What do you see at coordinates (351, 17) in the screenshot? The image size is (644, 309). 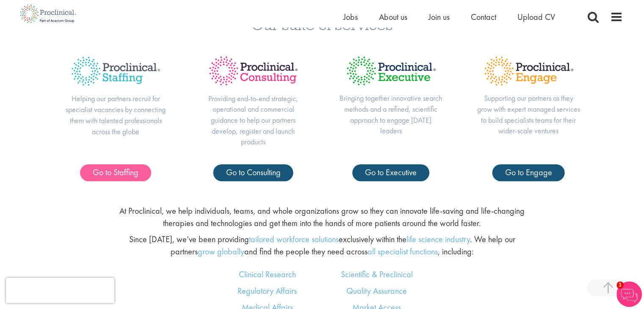 I see `a: Jobs` at bounding box center [351, 17].